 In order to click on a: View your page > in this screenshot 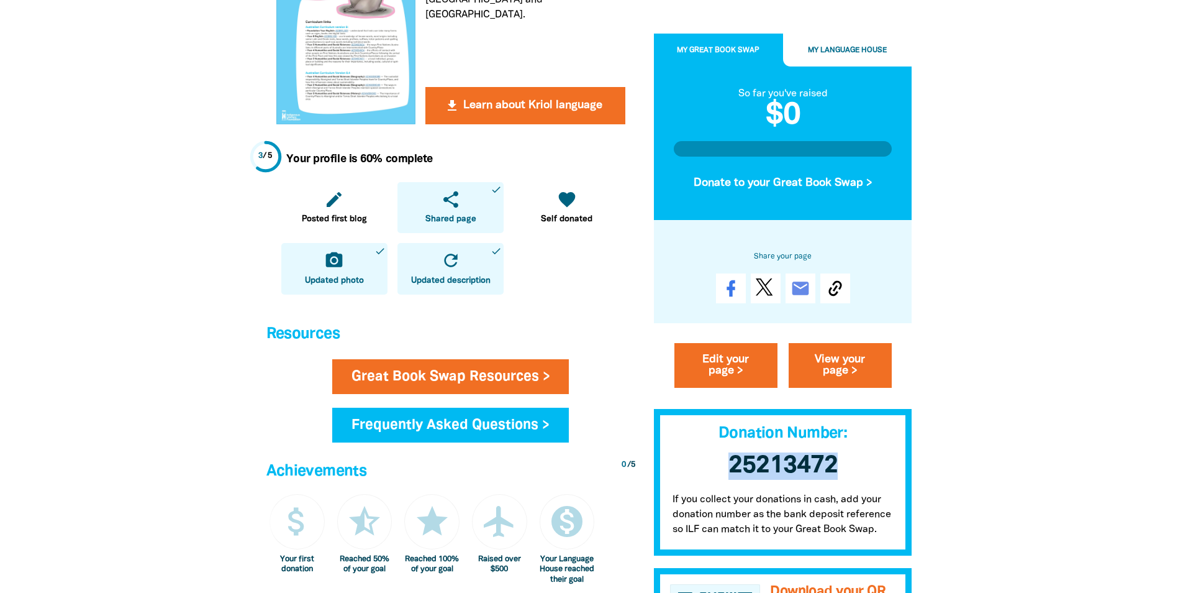, I will do `click(840, 365)`.